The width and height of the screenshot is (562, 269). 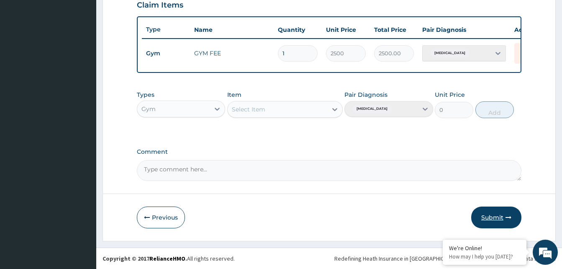 What do you see at coordinates (146, 95) in the screenshot?
I see `label: Types` at bounding box center [146, 95].